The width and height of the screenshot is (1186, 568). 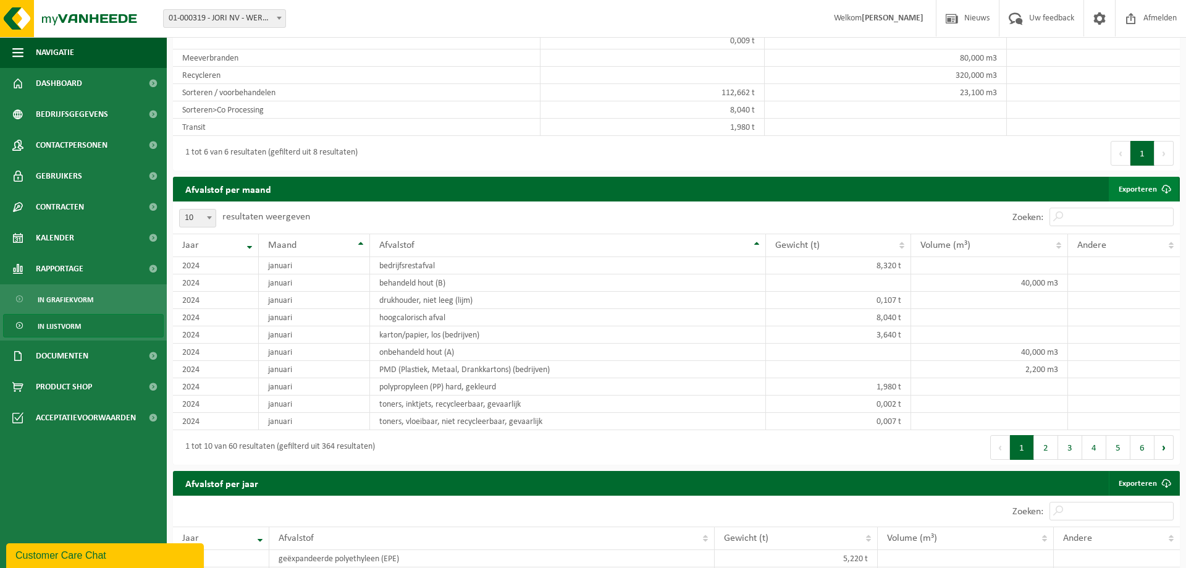 What do you see at coordinates (1070, 447) in the screenshot?
I see `button: 3` at bounding box center [1070, 447].